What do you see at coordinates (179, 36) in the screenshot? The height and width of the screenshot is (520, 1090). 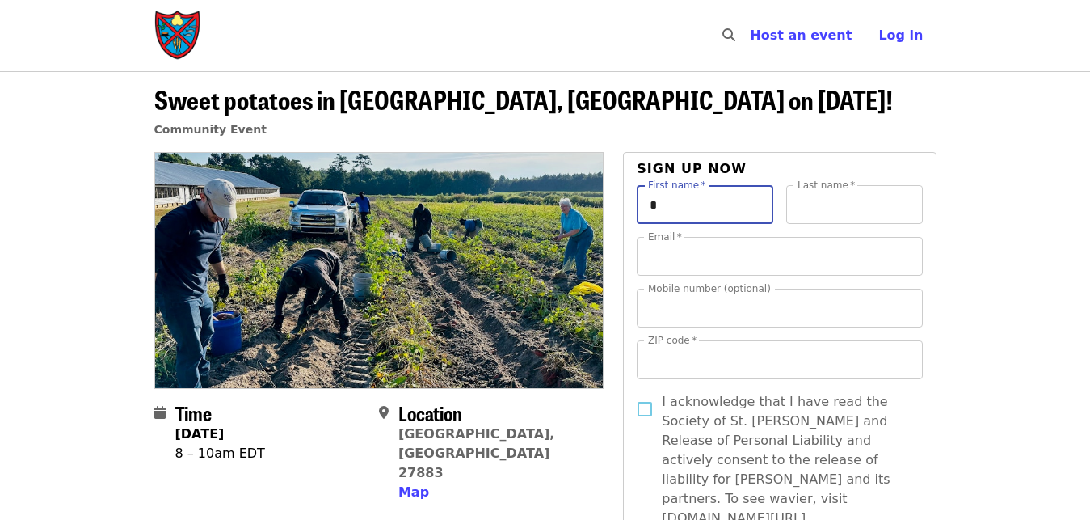 I see `img: Society of St. Andrew - Home` at bounding box center [179, 36].